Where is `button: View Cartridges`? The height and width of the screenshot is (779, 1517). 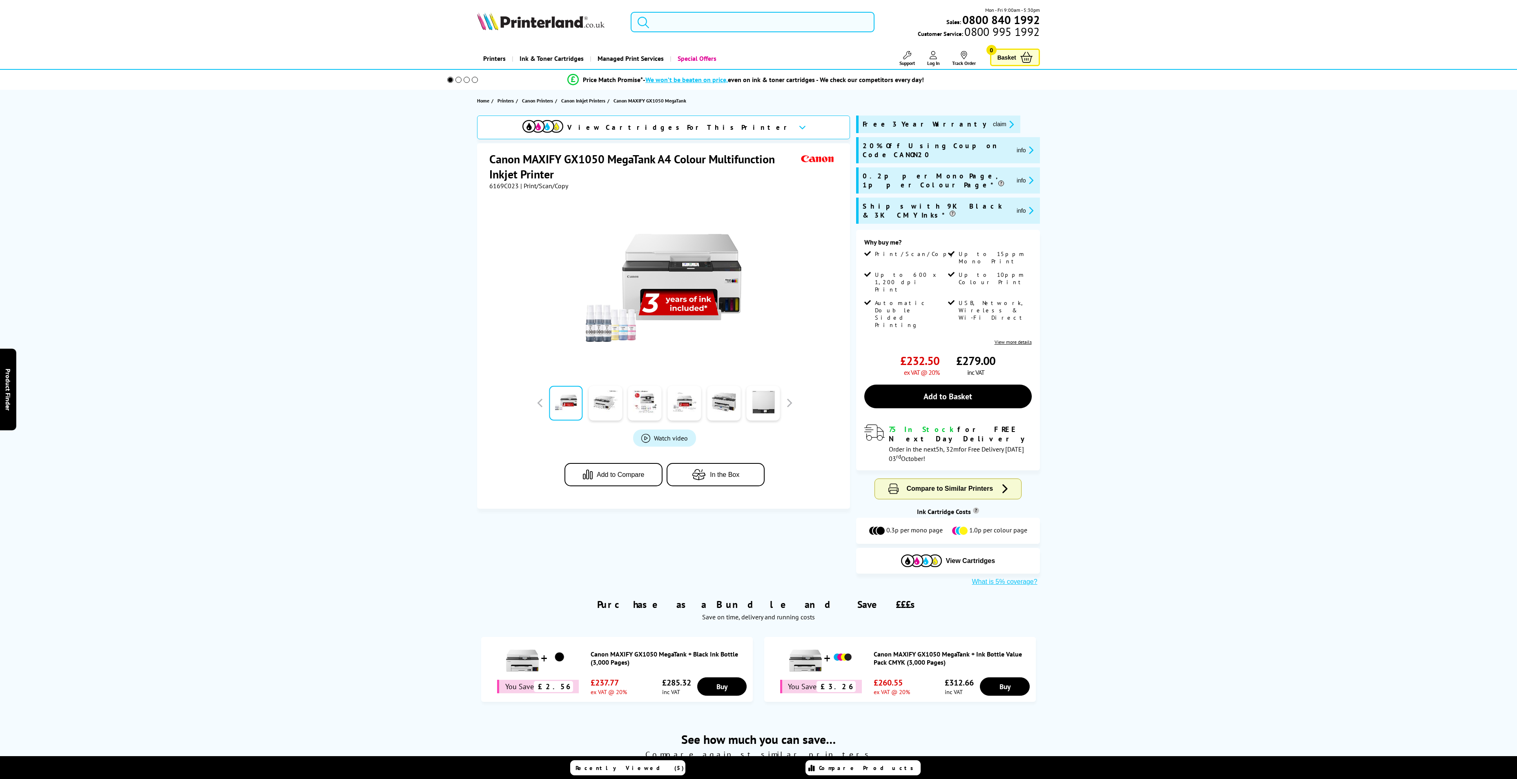
button: View Cartridges is located at coordinates (948, 561).